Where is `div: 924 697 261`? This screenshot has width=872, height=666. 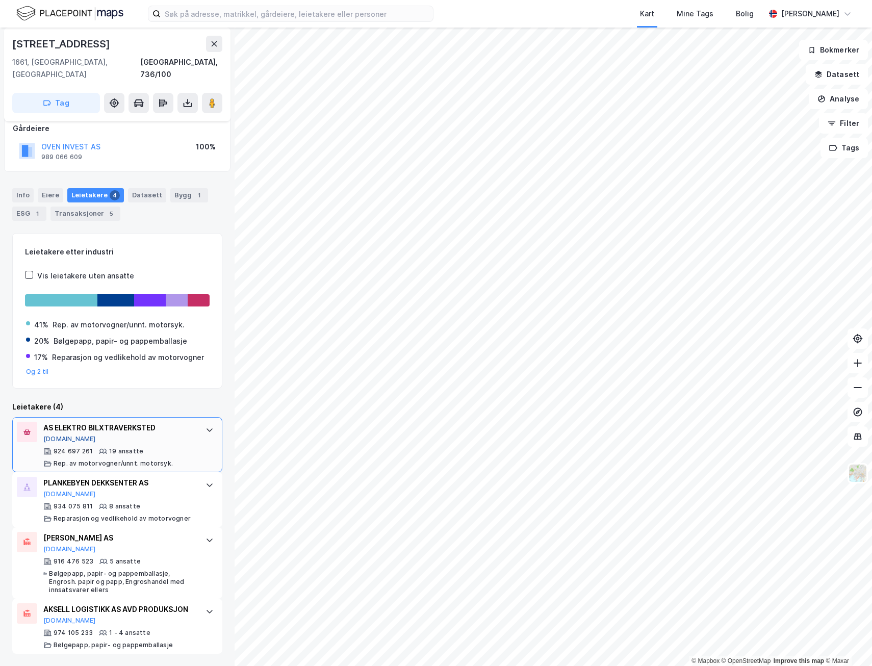 div: 924 697 261 is located at coordinates (73, 451).